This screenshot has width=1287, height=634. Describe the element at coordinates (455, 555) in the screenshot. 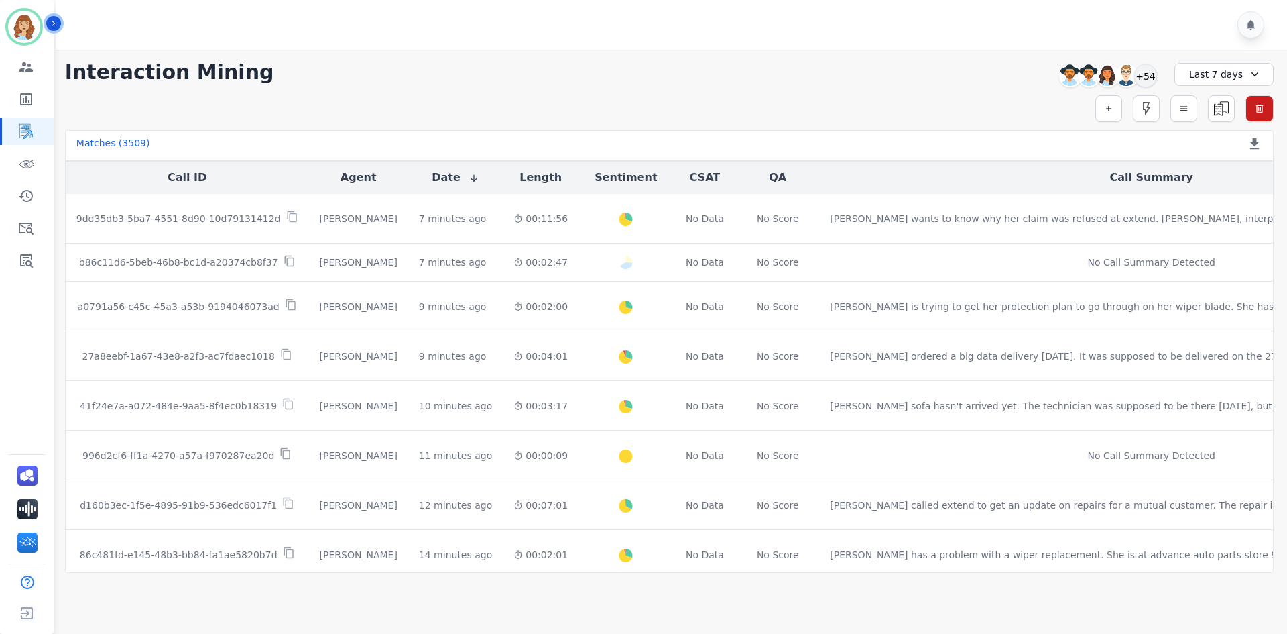

I see `div: 14 minutes ago` at that location.